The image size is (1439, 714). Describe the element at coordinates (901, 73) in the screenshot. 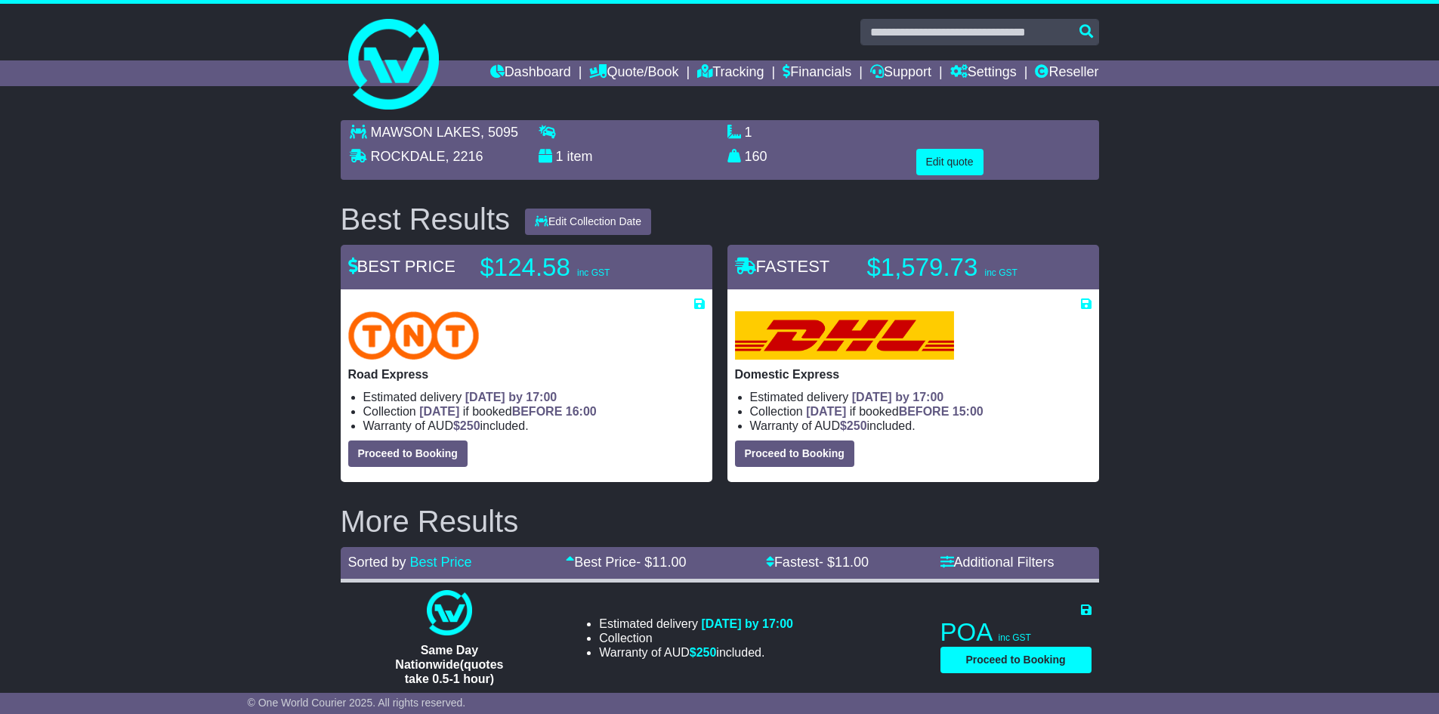

I see `a: Support` at that location.